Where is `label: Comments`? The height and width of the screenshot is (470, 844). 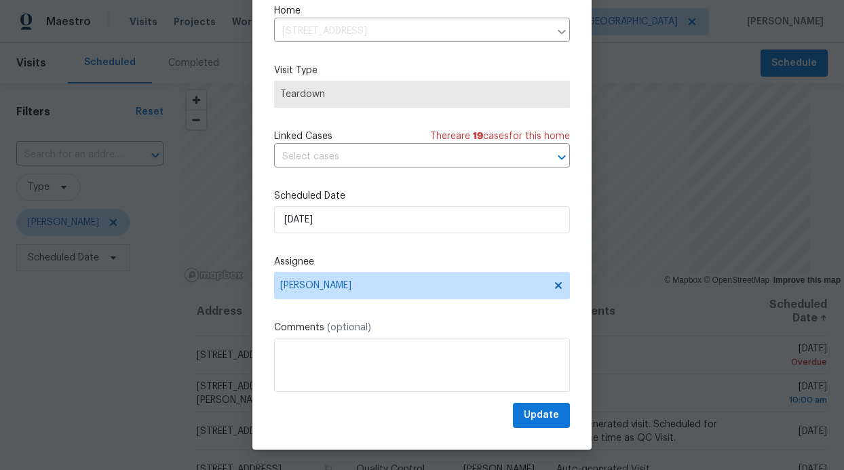
label: Comments is located at coordinates (422, 328).